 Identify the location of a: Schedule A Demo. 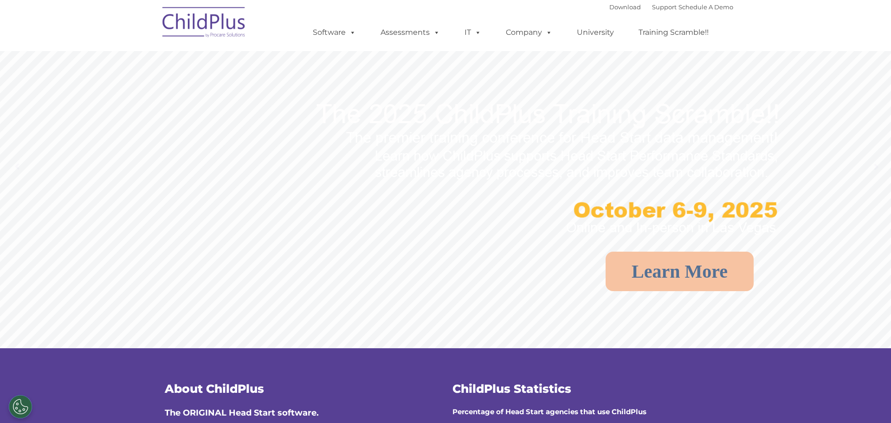
(706, 7).